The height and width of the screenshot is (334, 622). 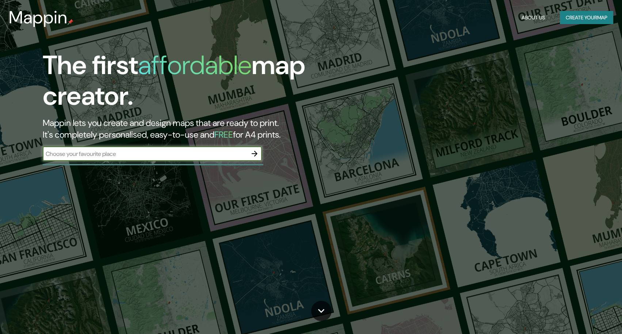 What do you see at coordinates (198, 129) in the screenshot?
I see `h2: Mappin lets you create and design maps that are ready to print. It's completely personalised, eas...` at bounding box center [198, 129].